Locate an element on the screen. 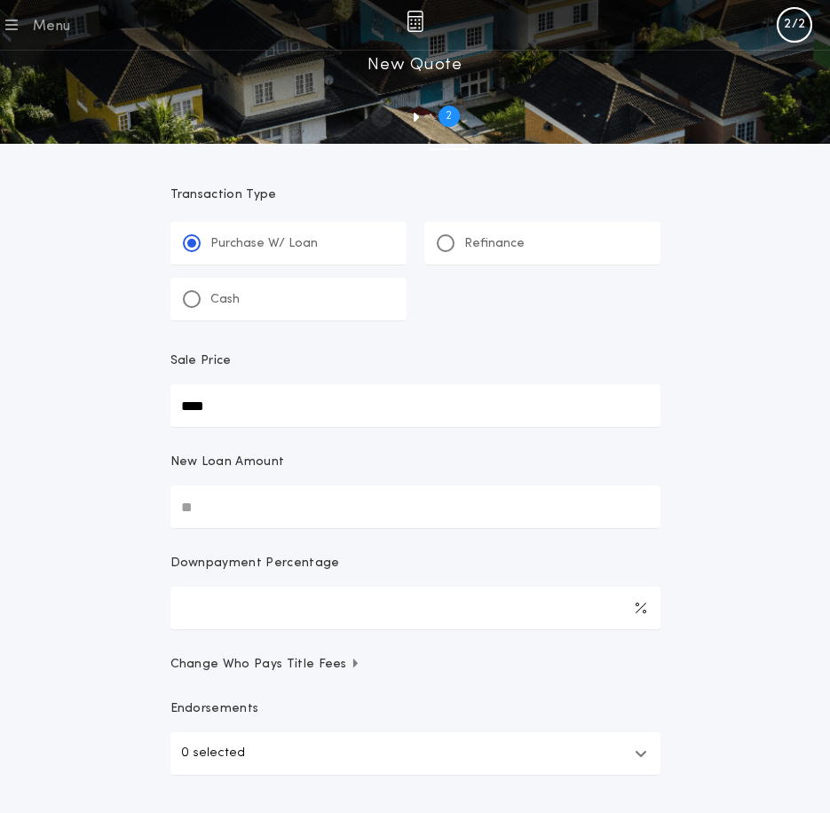 This screenshot has height=813, width=830. span: Change Who Pays Title Fees is located at coordinates (266, 665).